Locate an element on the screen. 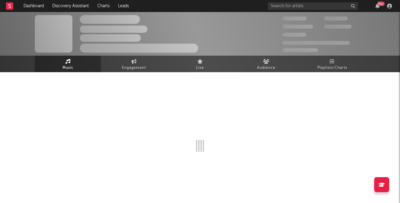 The height and width of the screenshot is (203, 400). span: Music is located at coordinates (68, 68).